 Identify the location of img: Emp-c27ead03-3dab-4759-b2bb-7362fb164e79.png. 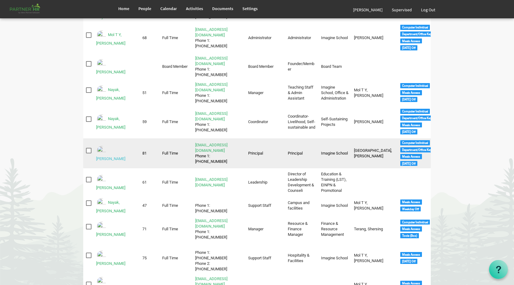
(102, 255).